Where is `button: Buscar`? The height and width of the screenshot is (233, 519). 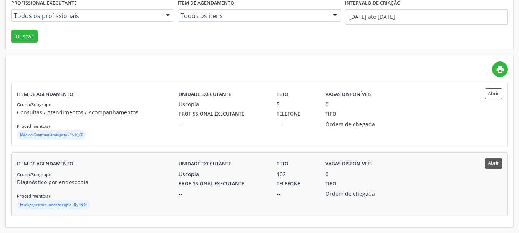
button: Buscar is located at coordinates (24, 36).